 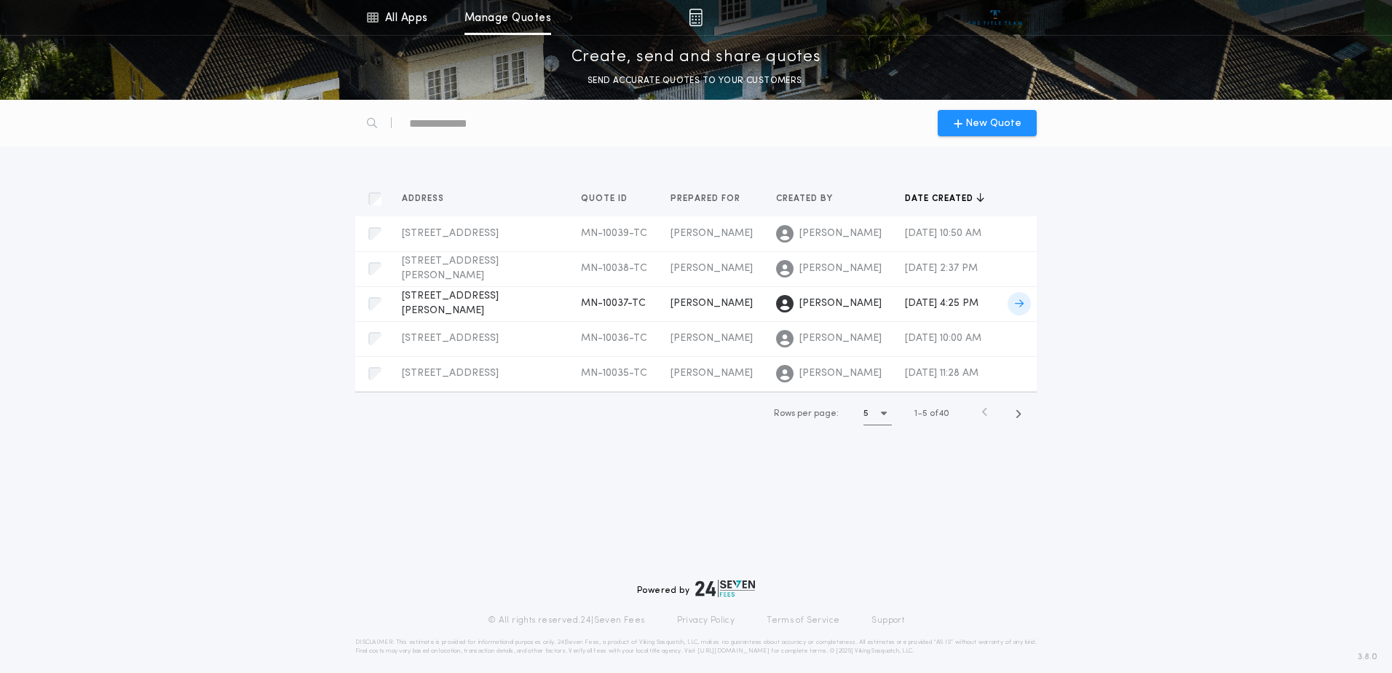 What do you see at coordinates (803, 620) in the screenshot?
I see `a: Terms of Service` at bounding box center [803, 620].